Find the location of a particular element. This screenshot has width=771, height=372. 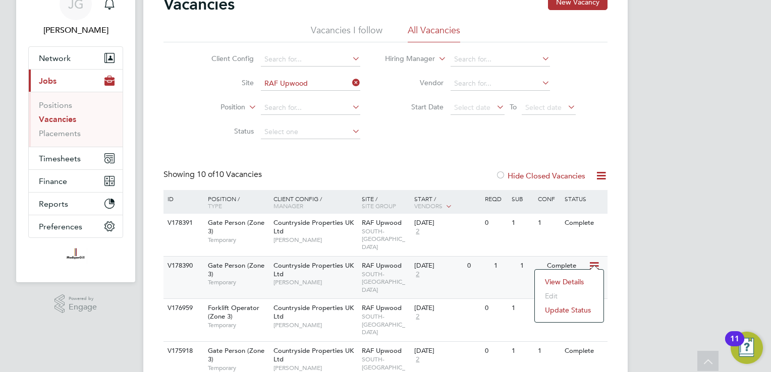

input: Select one is located at coordinates (310, 132).